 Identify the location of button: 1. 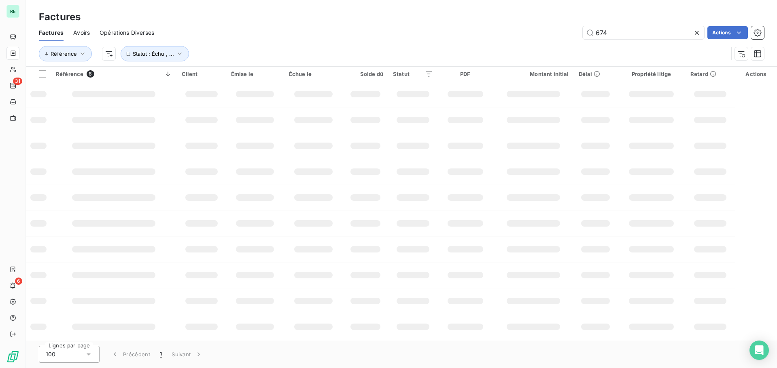
(161, 355).